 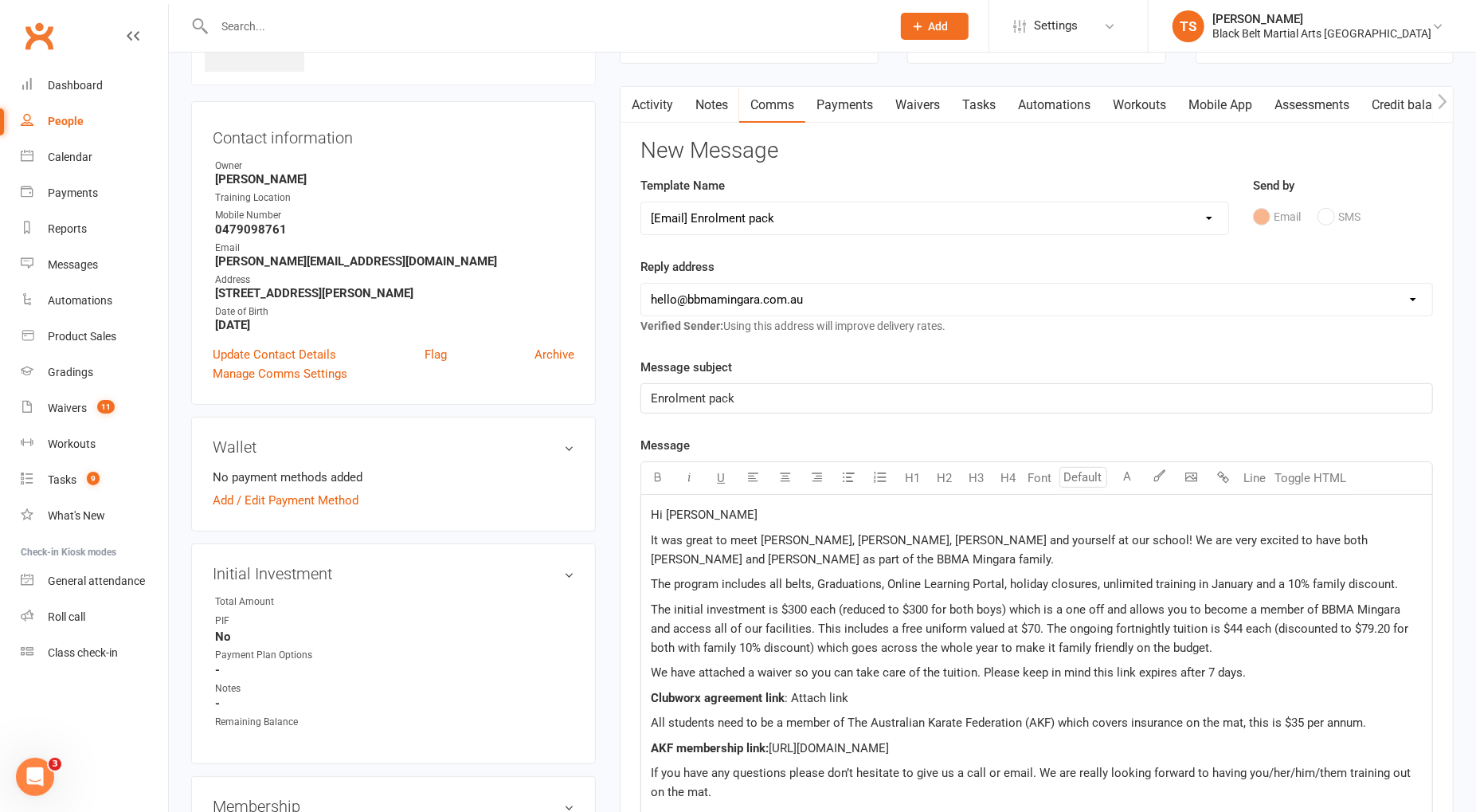 I want to click on div: Address, so click(x=395, y=280).